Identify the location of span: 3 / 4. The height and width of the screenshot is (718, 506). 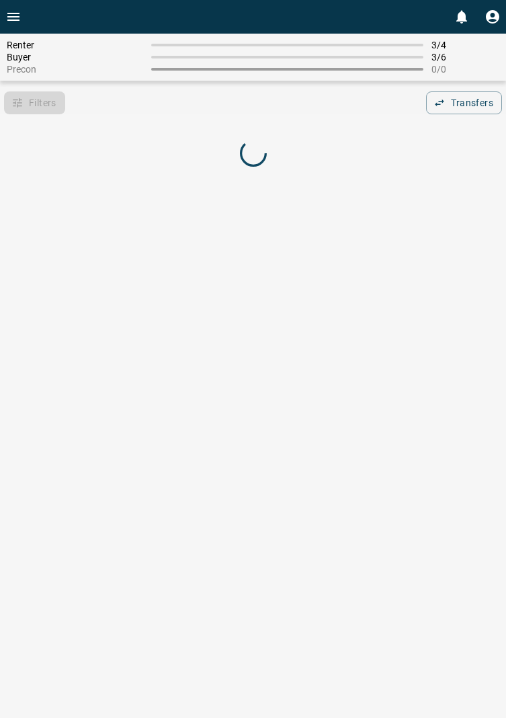
(465, 45).